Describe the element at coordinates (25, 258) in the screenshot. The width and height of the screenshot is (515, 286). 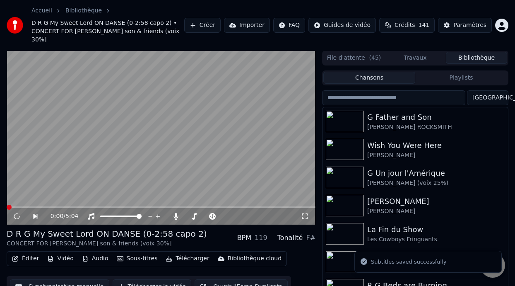
I see `button: Éditer` at that location.